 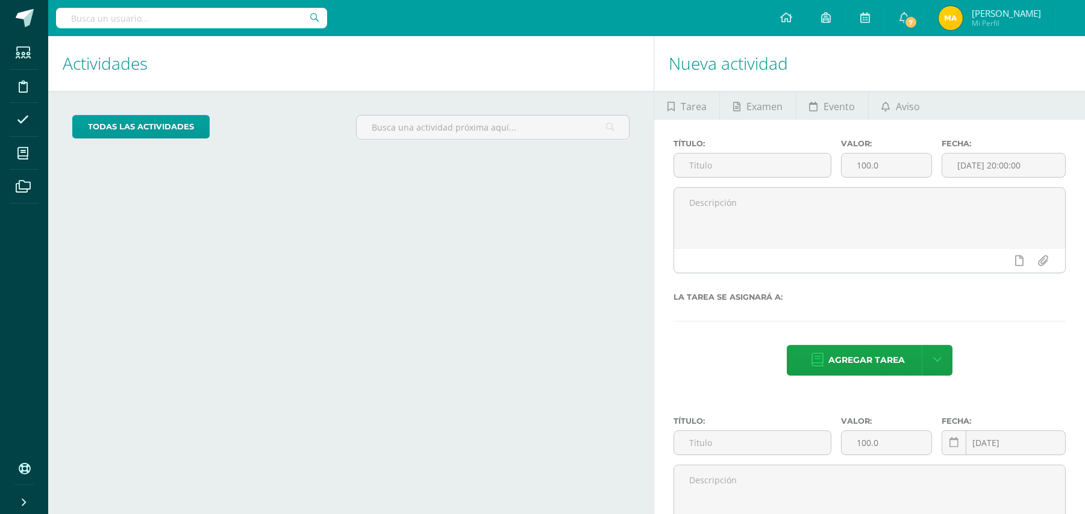 What do you see at coordinates (866, 360) in the screenshot?
I see `span: Agregar tarea` at bounding box center [866, 360].